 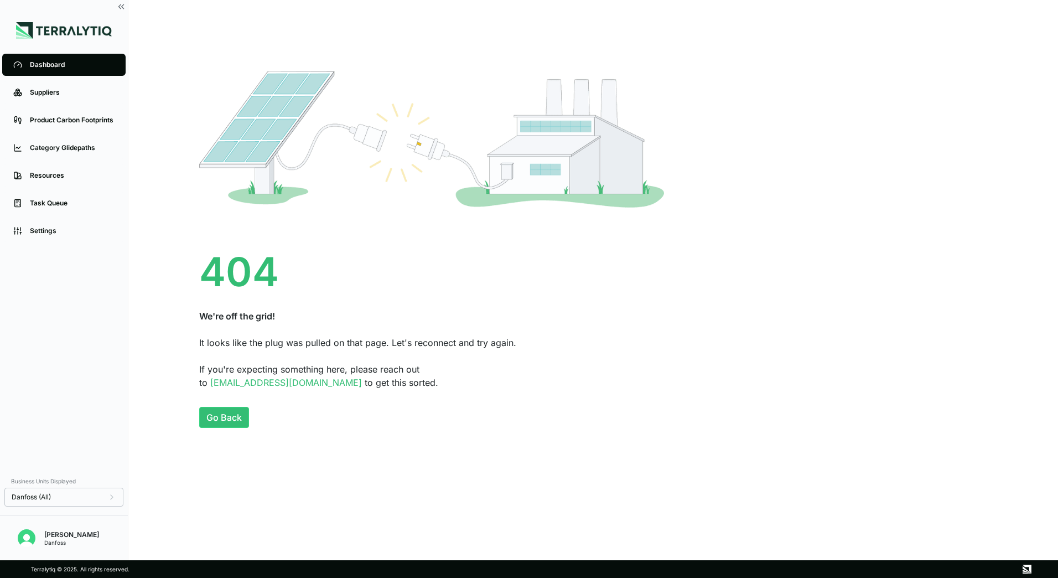 I want to click on div: Suppliers, so click(x=72, y=92).